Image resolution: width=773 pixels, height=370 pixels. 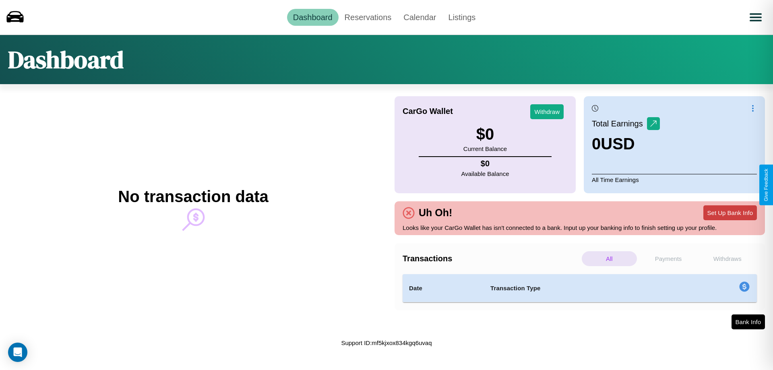 I want to click on button: Set Up Bank Info, so click(x=730, y=213).